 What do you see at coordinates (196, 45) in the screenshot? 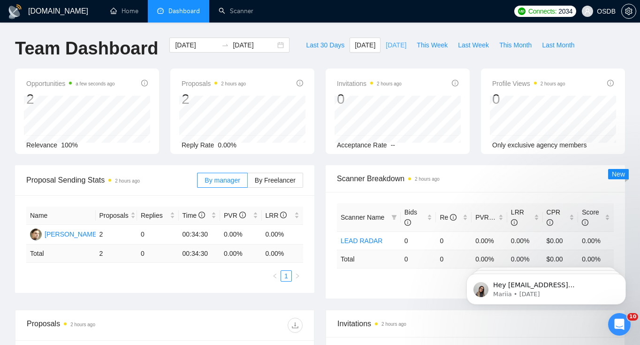
I see `input: Start date` at bounding box center [196, 45].